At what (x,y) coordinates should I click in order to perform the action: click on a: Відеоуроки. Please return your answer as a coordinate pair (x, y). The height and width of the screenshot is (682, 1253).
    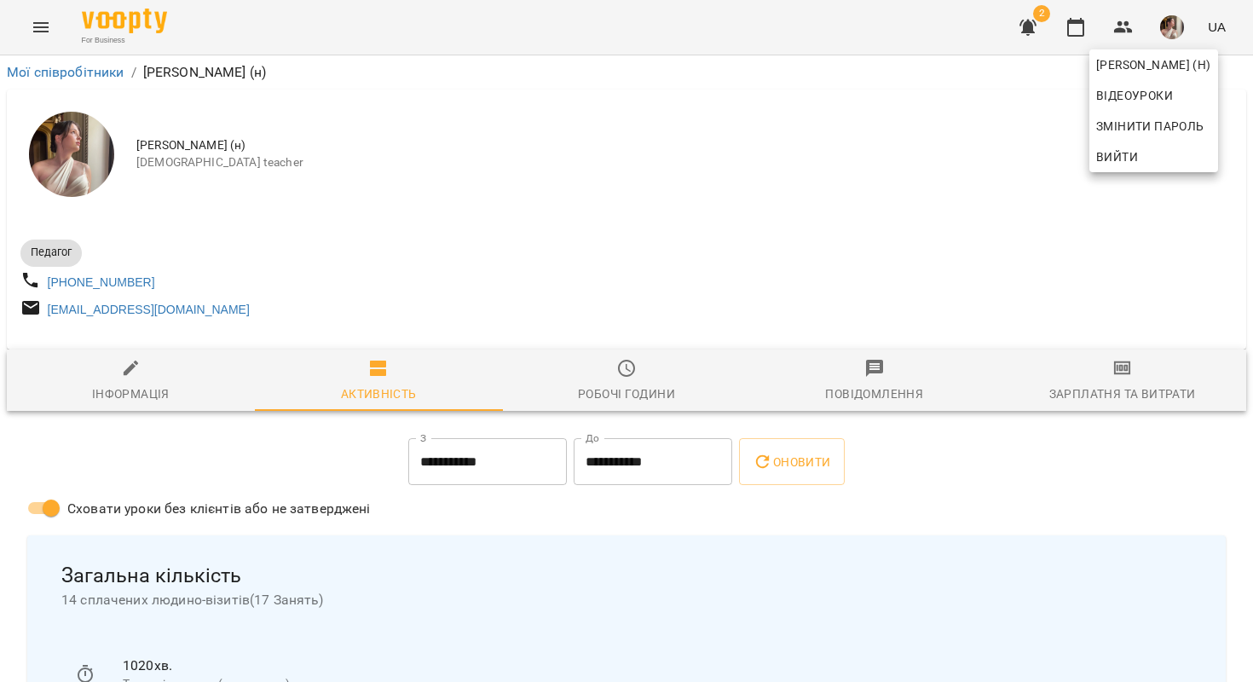
    Looking at the image, I should click on (1135, 96).